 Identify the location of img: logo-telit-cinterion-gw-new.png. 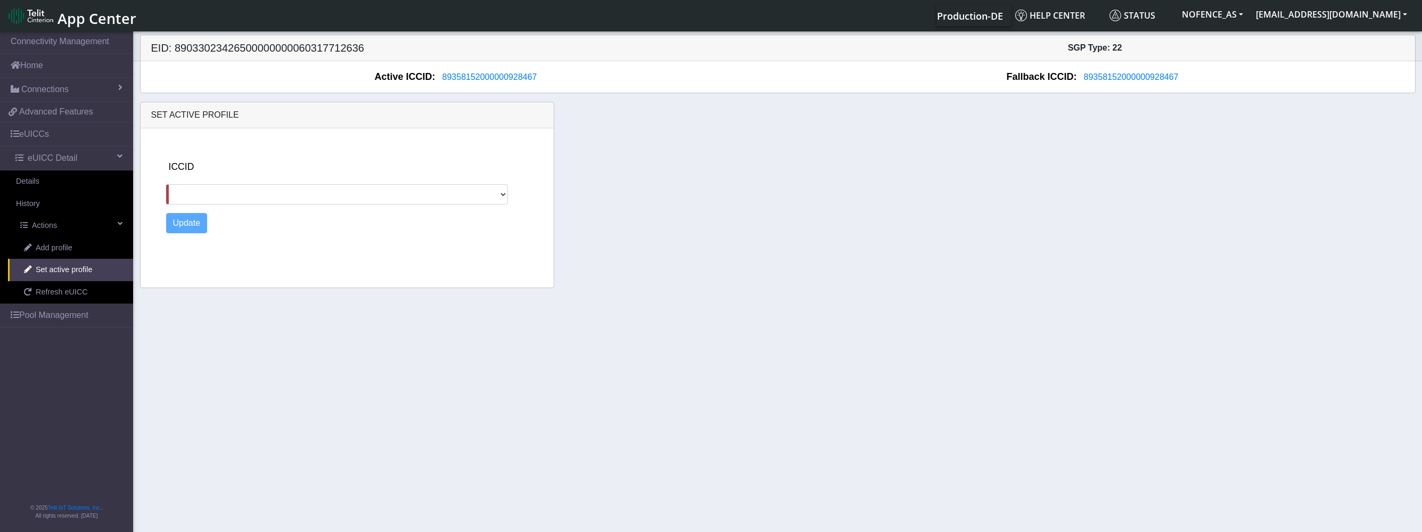
(31, 16).